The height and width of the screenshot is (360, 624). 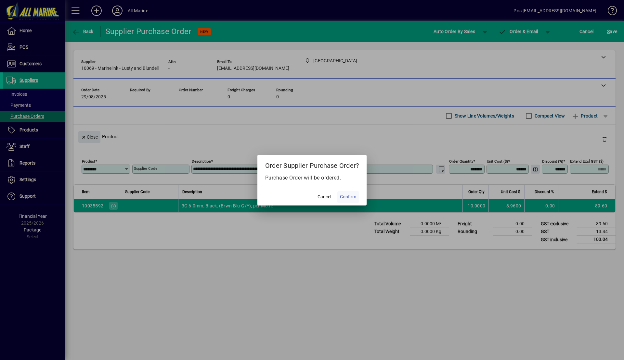 I want to click on button: Cancel, so click(x=324, y=197).